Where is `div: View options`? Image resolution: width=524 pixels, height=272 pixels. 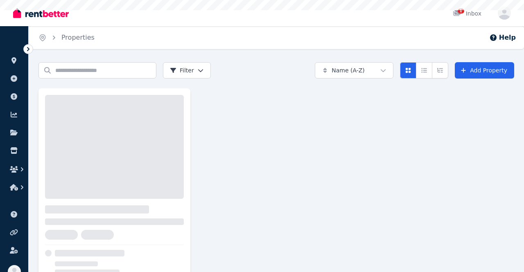 div: View options is located at coordinates (424, 70).